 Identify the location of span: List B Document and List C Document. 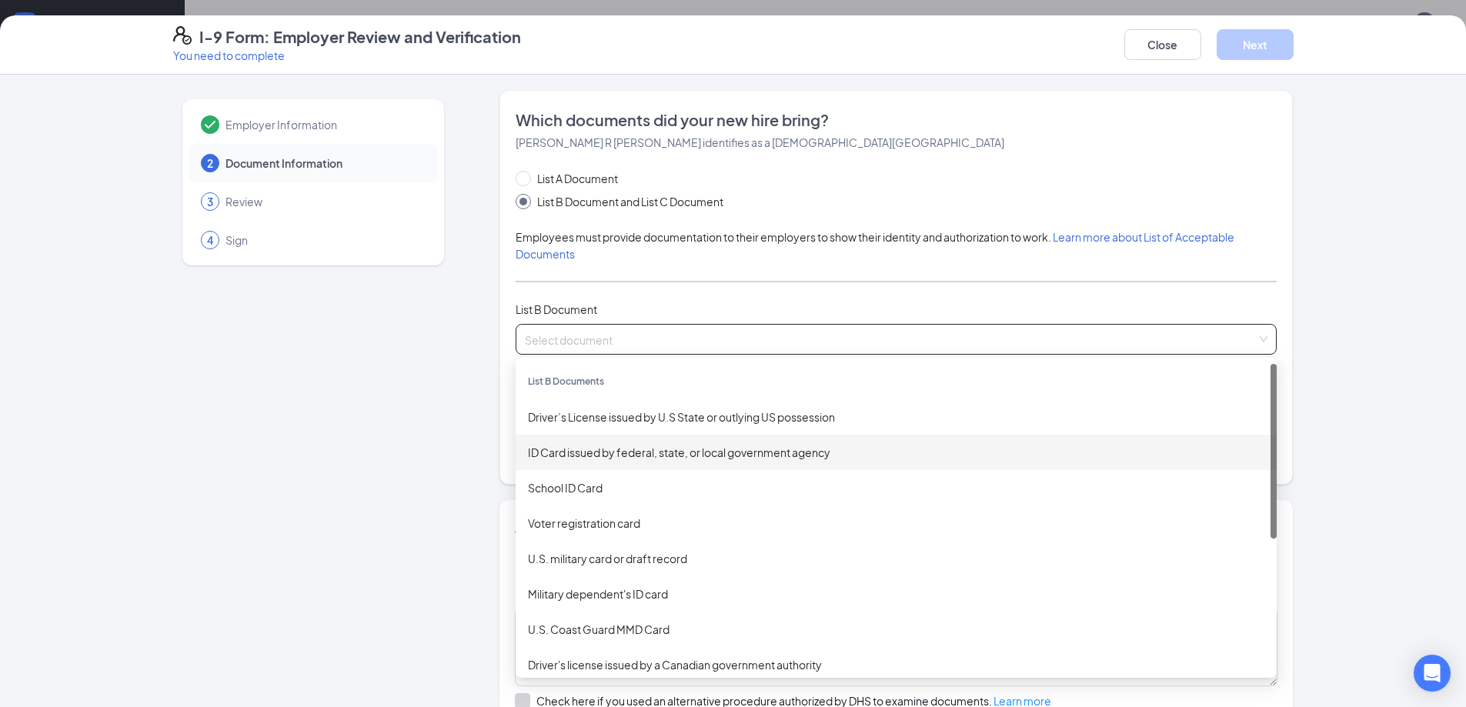
(630, 202).